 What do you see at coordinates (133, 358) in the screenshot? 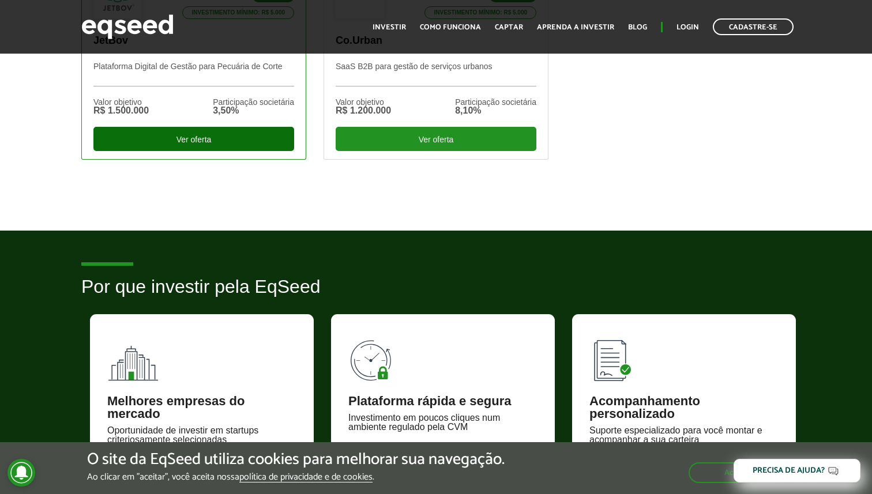
I see `img: 90x90_fundos.svg` at bounding box center [133, 358].